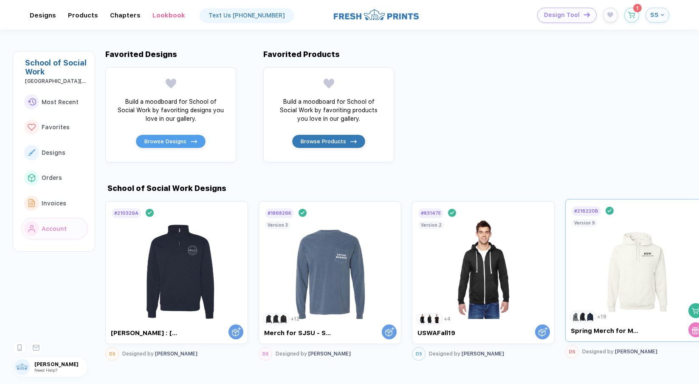  Describe the element at coordinates (329, 110) in the screenshot. I see `div: Build a moodboard for School of Social Work by favoriting products you love in our gallery.` at that location.